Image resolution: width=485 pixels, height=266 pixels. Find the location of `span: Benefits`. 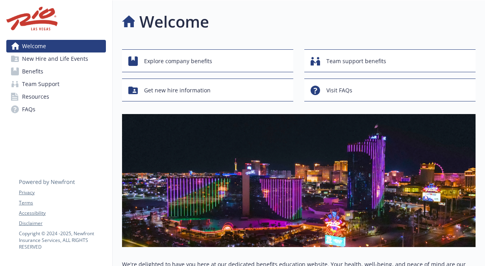

span: Benefits is located at coordinates (33, 71).